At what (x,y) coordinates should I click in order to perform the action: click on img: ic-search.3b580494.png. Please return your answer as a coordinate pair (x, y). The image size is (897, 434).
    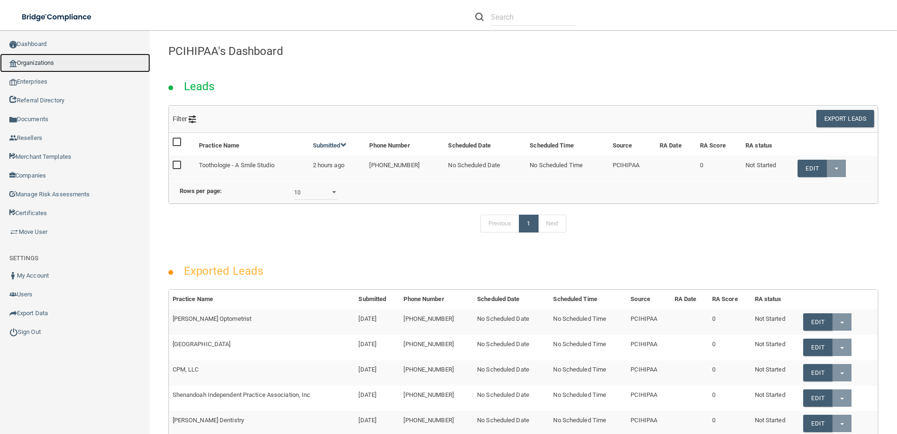
    Looking at the image, I should click on (480, 17).